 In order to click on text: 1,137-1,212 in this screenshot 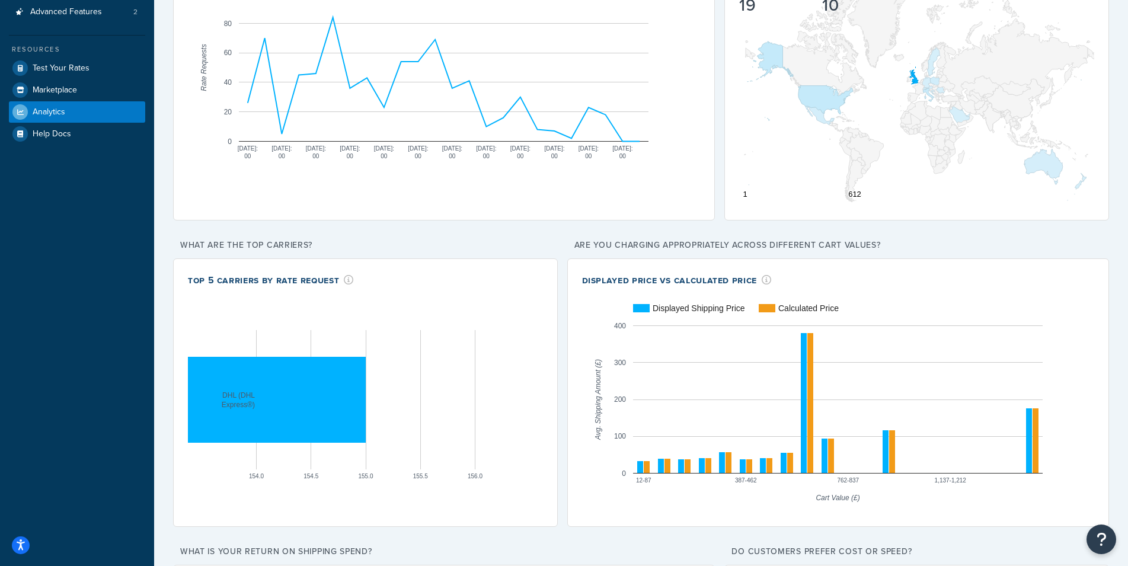, I will do `click(950, 480)`.